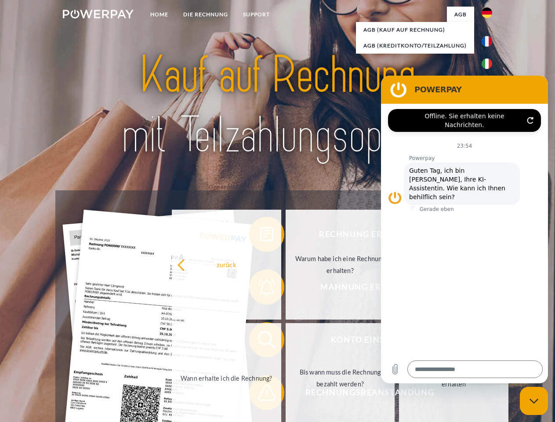  What do you see at coordinates (415, 46) in the screenshot?
I see `a: AGB (Kreditkonto/Teilzahlung)` at bounding box center [415, 46].